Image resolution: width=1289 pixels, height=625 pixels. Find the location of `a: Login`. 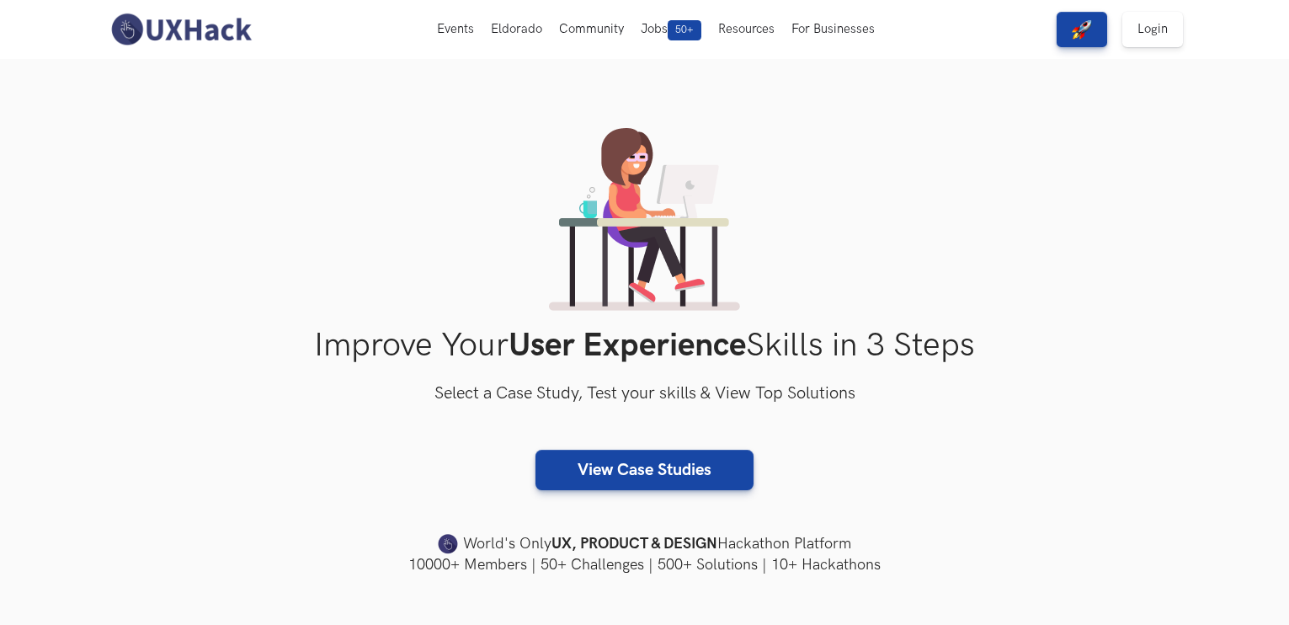

a: Login is located at coordinates (1152, 29).